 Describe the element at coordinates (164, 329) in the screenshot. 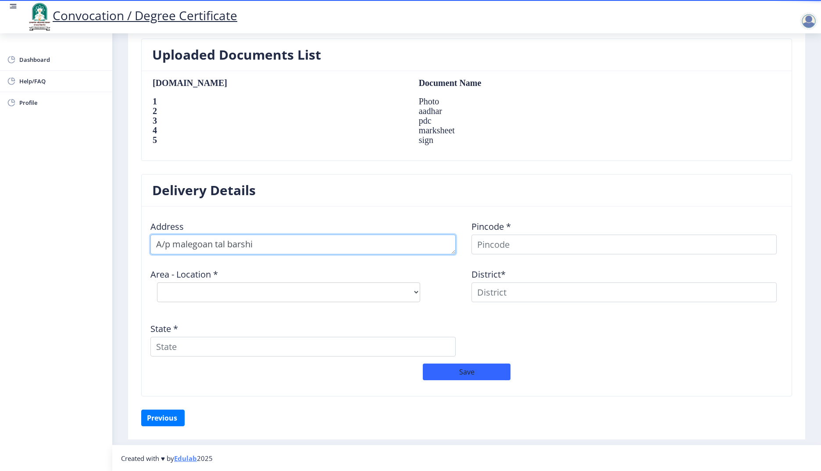

I see `label: State *` at that location.